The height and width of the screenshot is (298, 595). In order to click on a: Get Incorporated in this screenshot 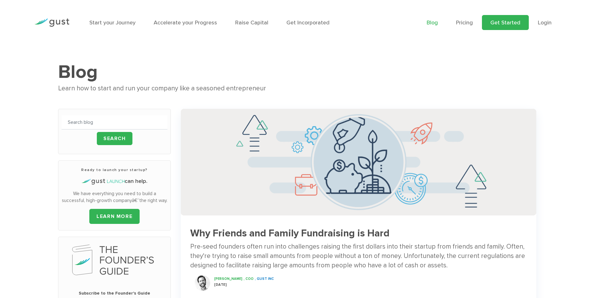, I will do `click(308, 22)`.